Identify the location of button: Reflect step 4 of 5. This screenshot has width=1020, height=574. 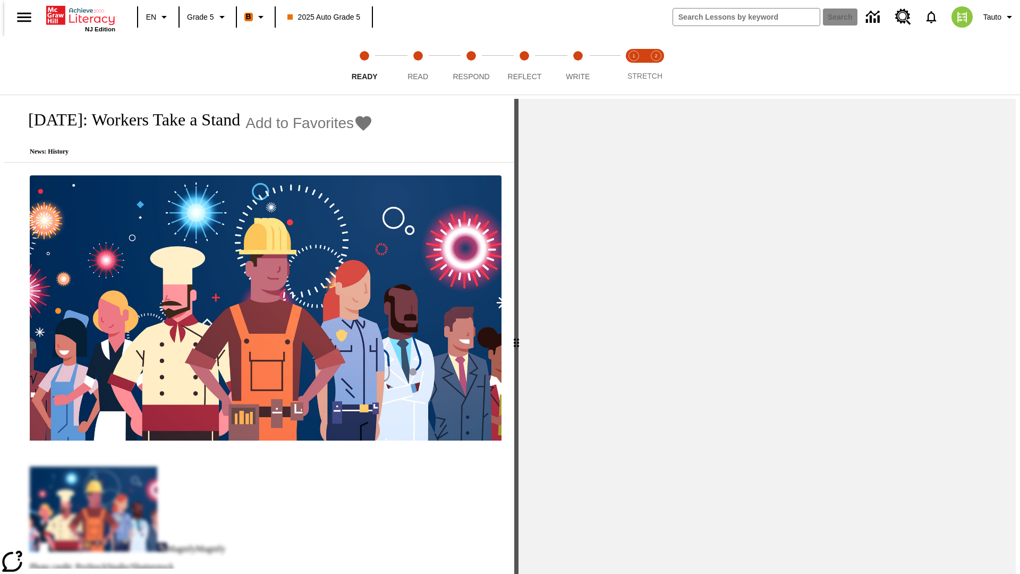
(524, 65).